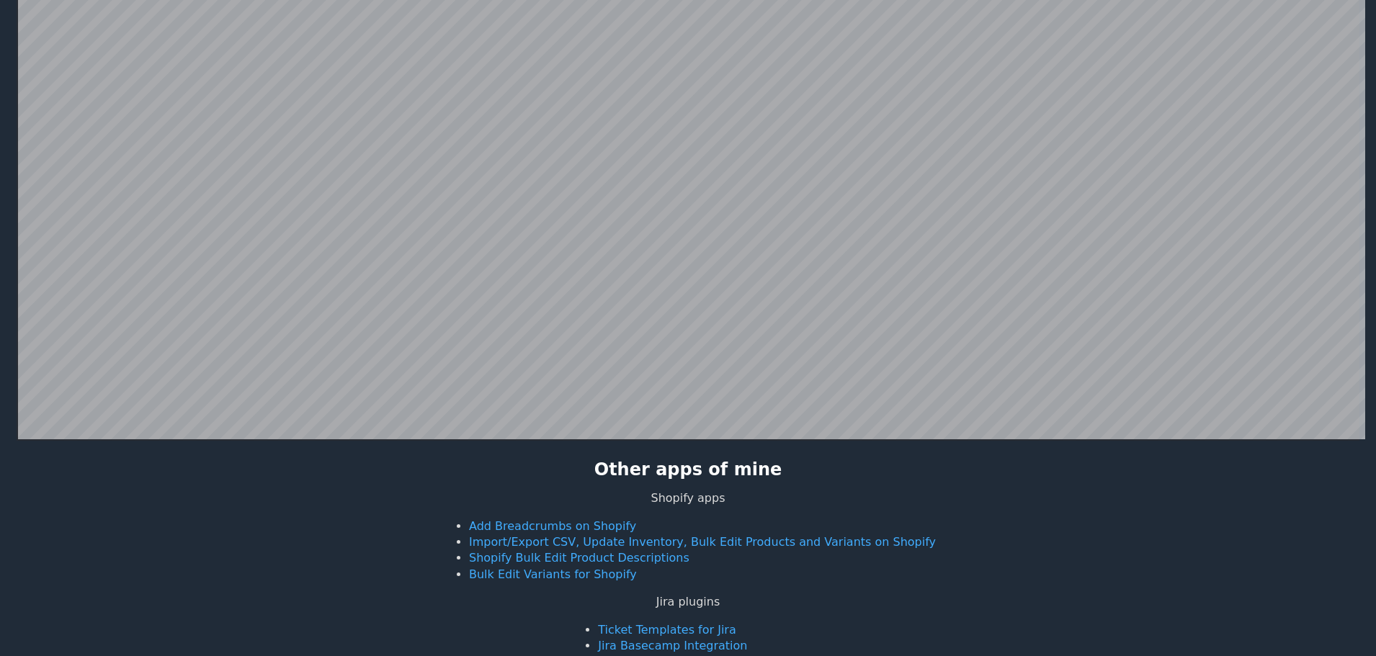 The width and height of the screenshot is (1376, 656). Describe the element at coordinates (553, 526) in the screenshot. I see `a: Add Breadcrumbs on Shopify` at that location.